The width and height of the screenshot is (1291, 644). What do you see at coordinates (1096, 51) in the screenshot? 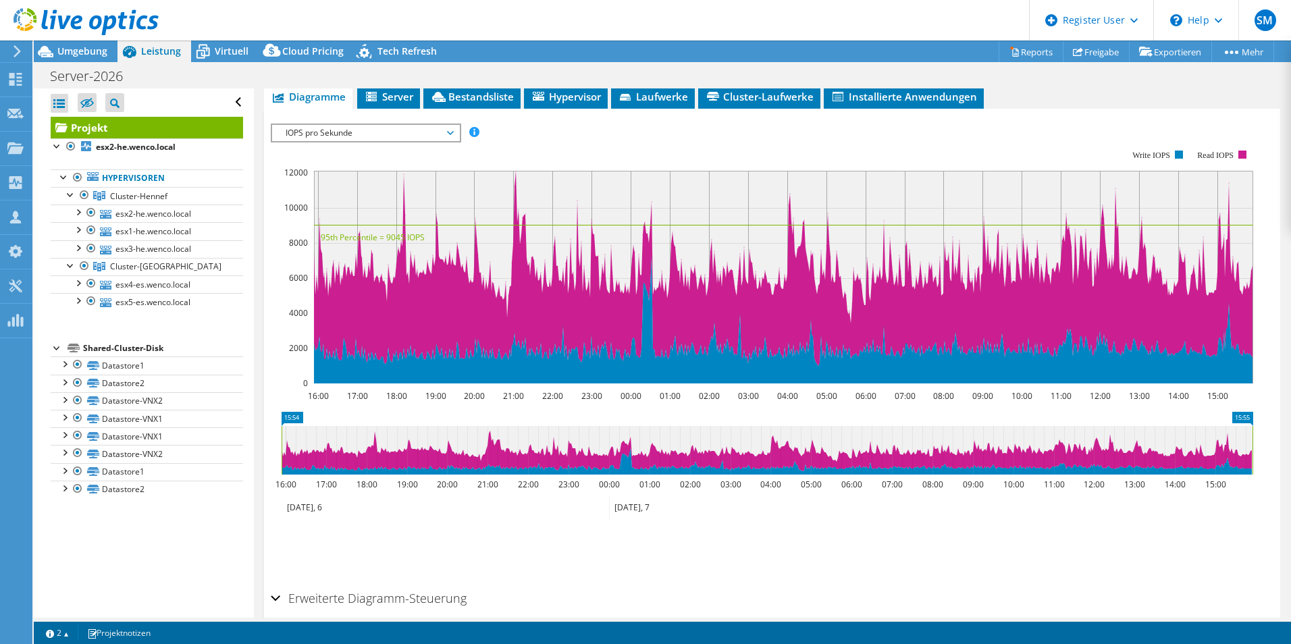
I see `a: Freigabe` at bounding box center [1096, 51].